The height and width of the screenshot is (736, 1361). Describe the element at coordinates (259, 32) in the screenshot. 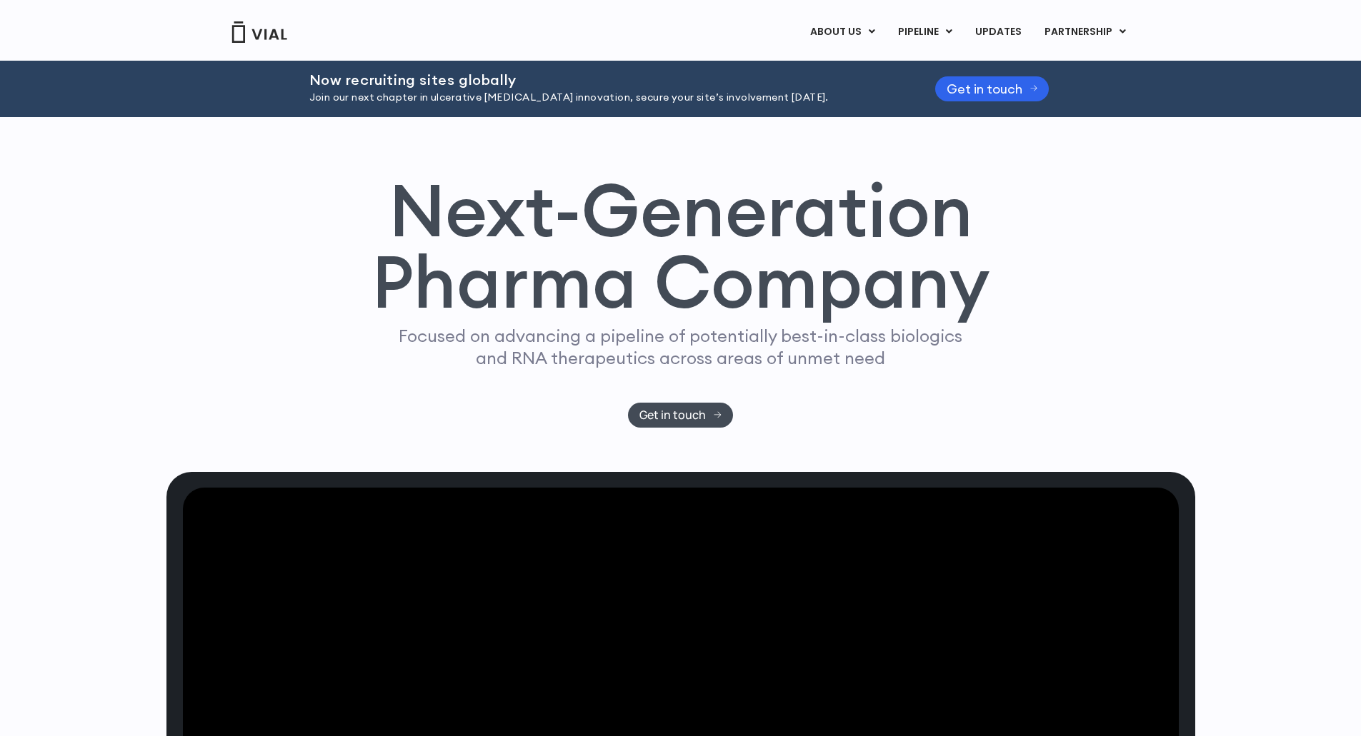

I see `img: Vial Logo` at that location.